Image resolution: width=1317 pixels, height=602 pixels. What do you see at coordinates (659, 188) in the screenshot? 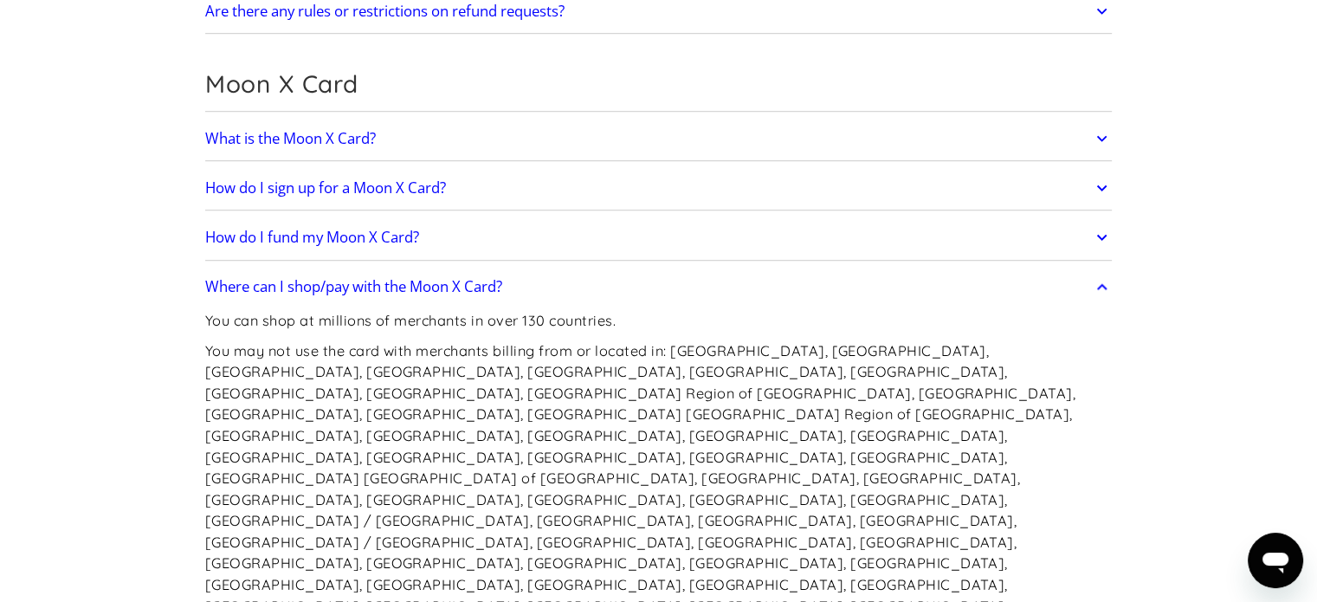
I see `a: How do I sign up for a Moon X Card?` at bounding box center [659, 188].